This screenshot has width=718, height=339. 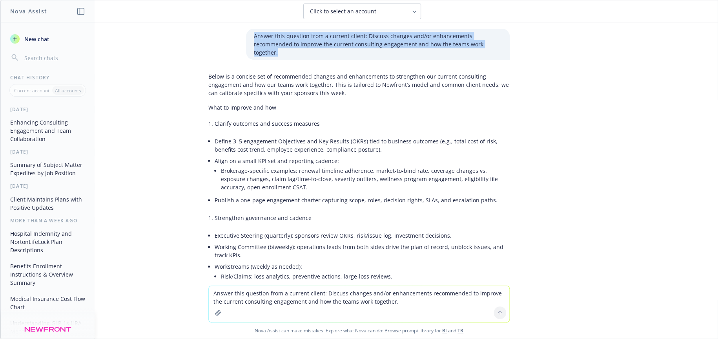 What do you see at coordinates (47, 327) in the screenshot?
I see `button: Understanding GLP-1s HRA Mechanism` at bounding box center [47, 327].